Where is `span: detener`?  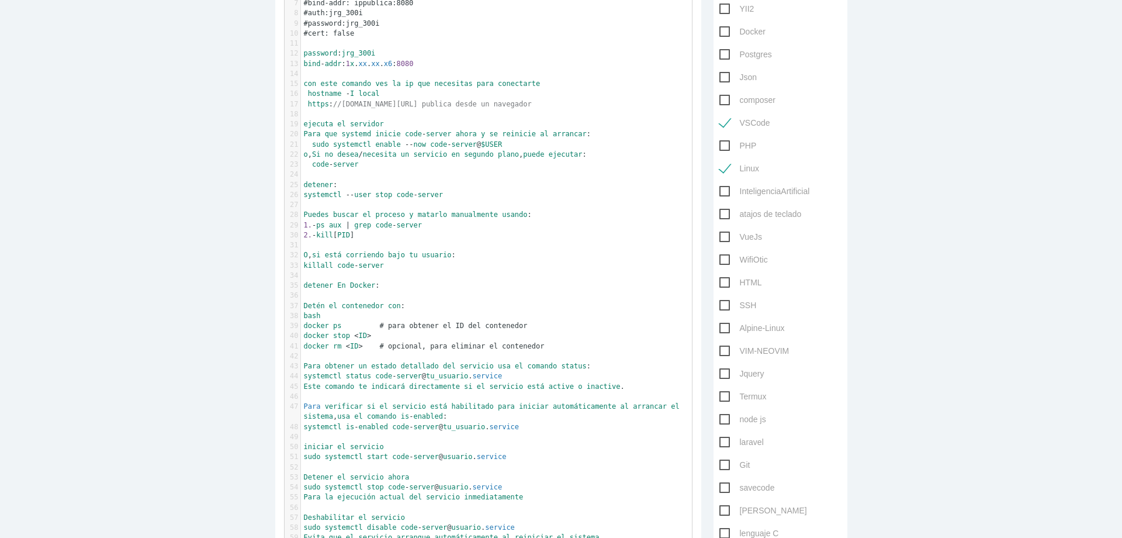 span: detener is located at coordinates (319, 285).